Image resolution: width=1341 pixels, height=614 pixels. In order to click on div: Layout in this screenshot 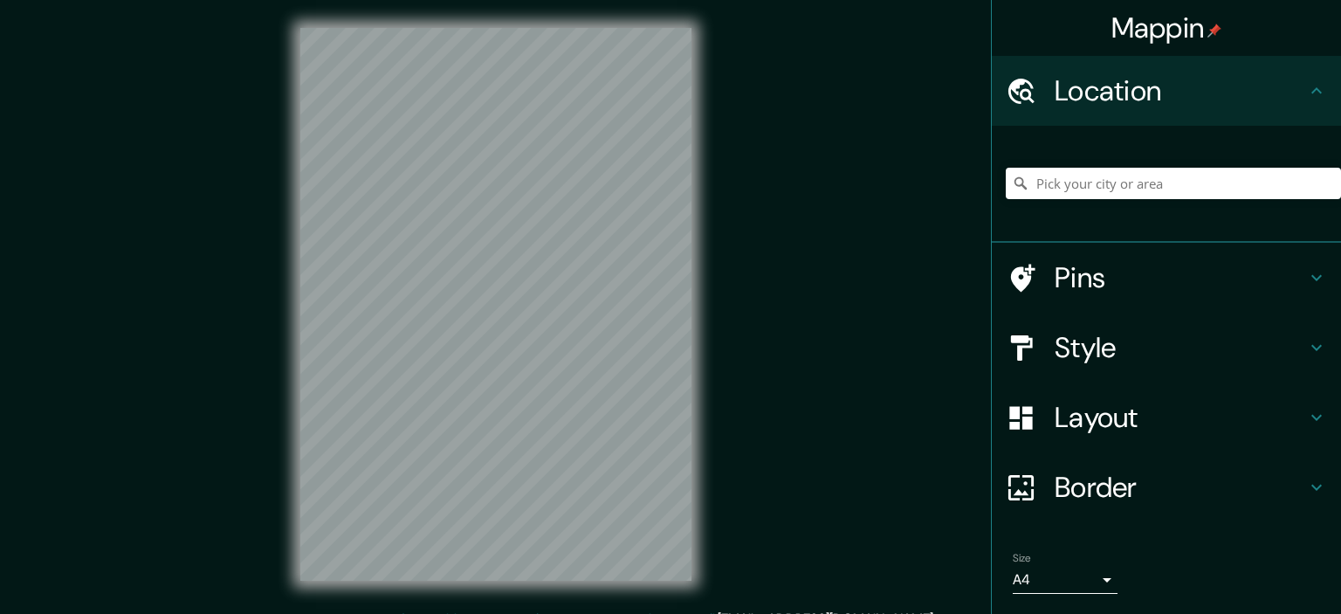, I will do `click(1166, 417)`.